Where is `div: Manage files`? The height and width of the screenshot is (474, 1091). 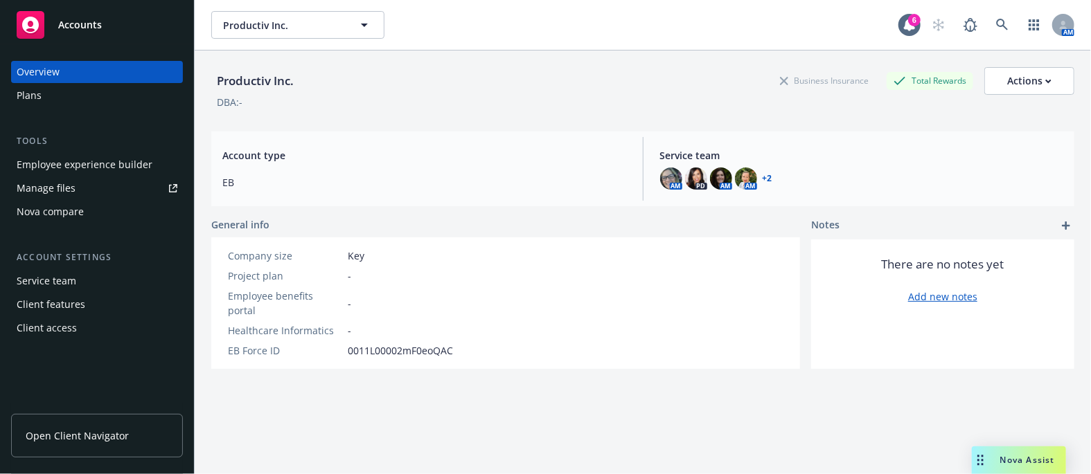 div: Manage files is located at coordinates (46, 188).